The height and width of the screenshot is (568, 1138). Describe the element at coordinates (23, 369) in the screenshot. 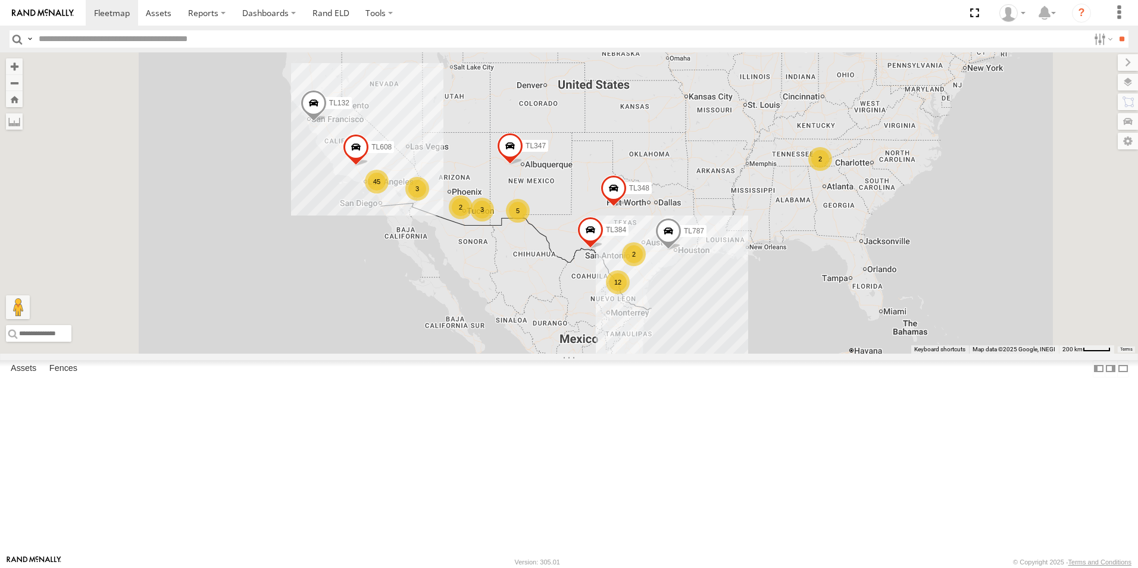

I see `label: Assets` at that location.